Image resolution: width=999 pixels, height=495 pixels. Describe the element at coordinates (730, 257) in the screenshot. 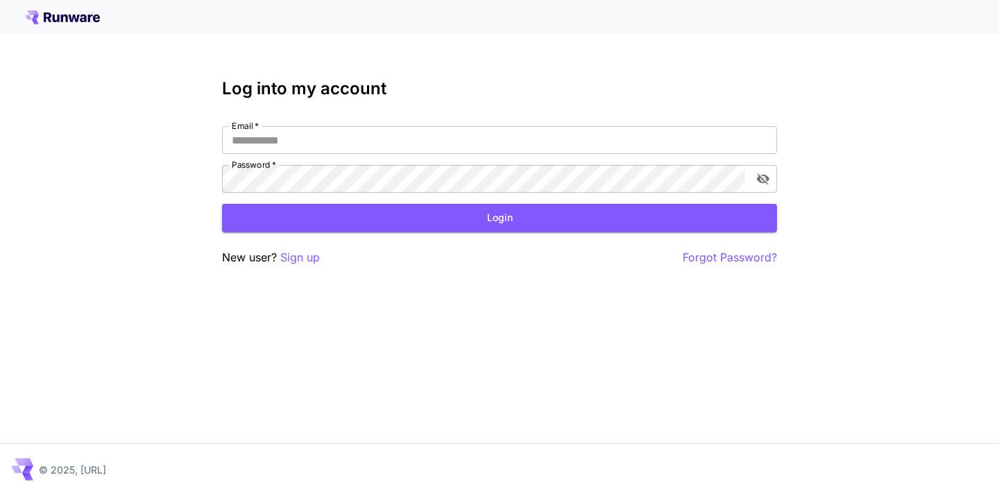

I see `button: Forgot Password?` at that location.